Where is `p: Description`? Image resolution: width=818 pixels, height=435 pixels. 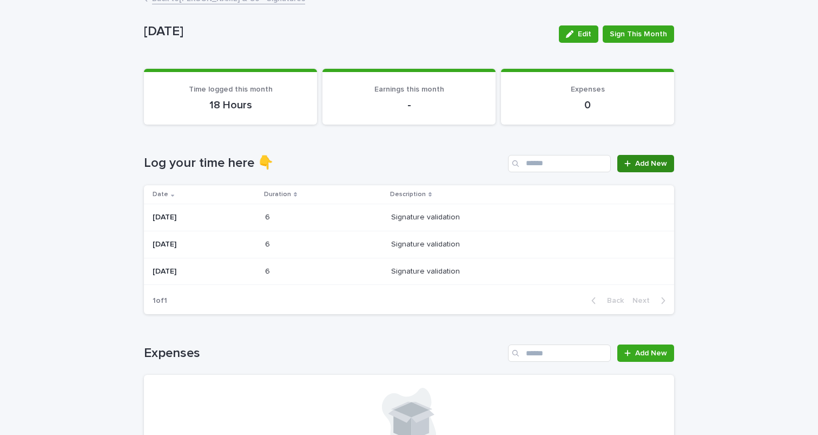
p: Description is located at coordinates (408, 194).